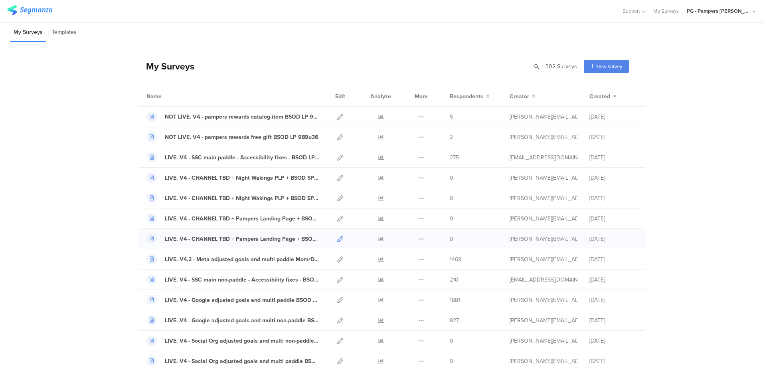 The image size is (763, 369). Describe the element at coordinates (519, 96) in the screenshot. I see `span: Creator` at that location.